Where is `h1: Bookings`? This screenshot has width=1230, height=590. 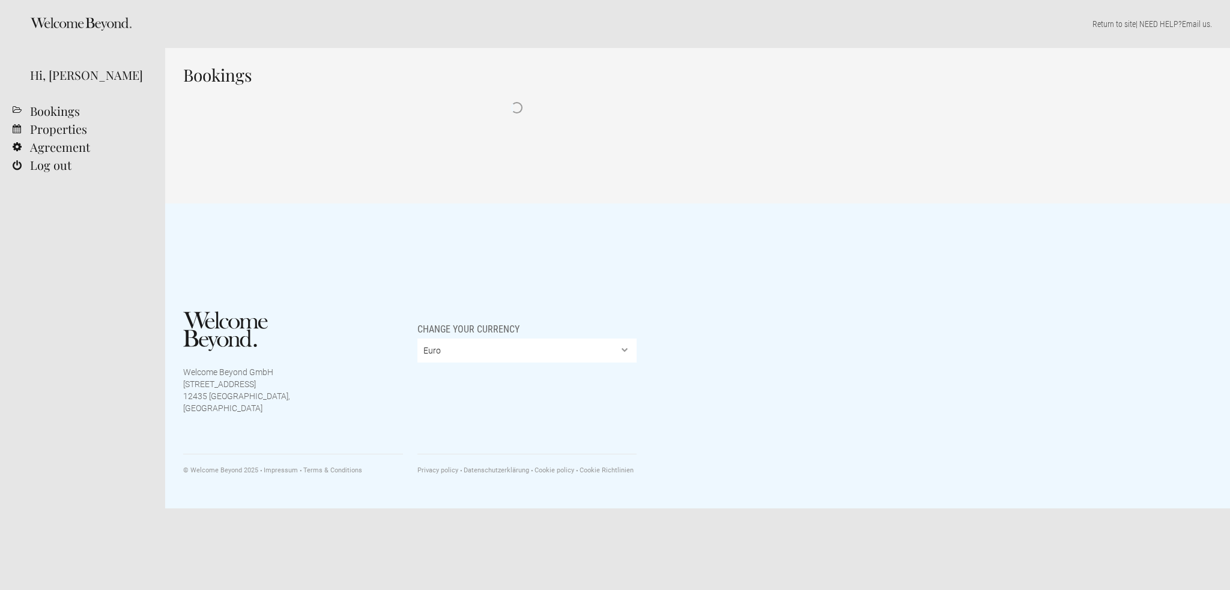 h1: Bookings is located at coordinates (516, 75).